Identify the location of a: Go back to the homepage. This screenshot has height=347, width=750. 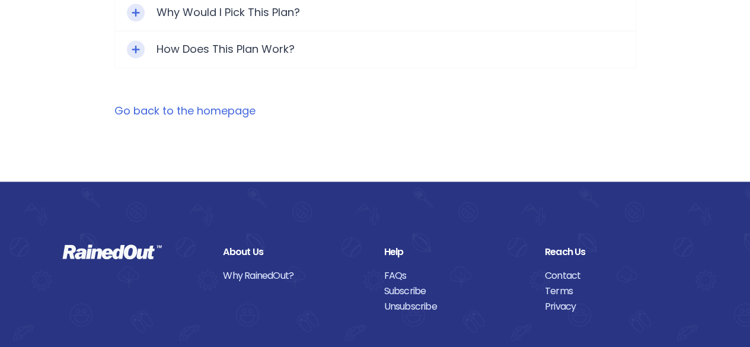
(185, 110).